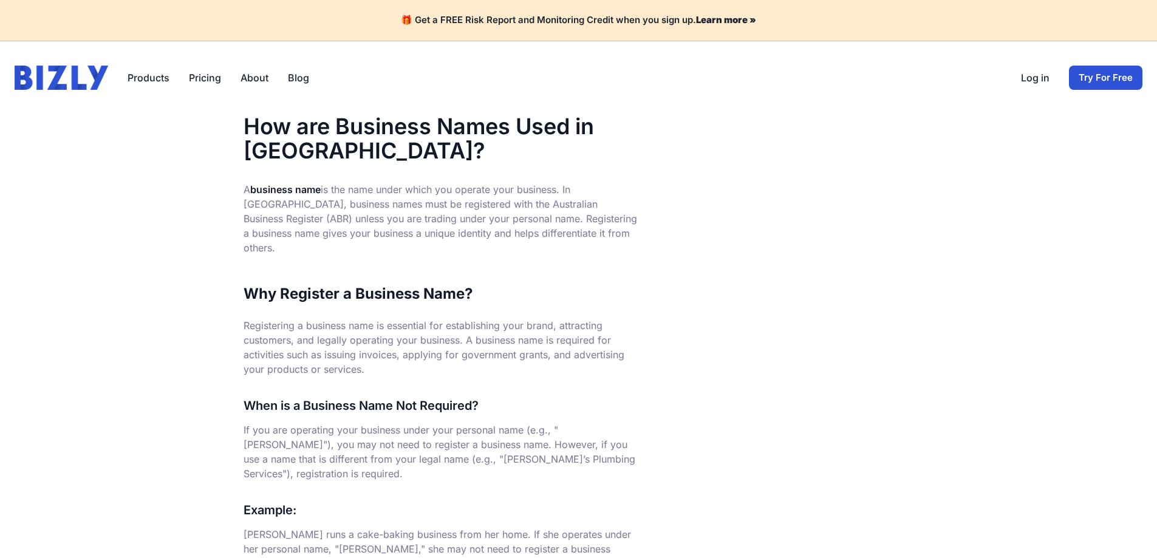  I want to click on a: Try For Free, so click(1106, 78).